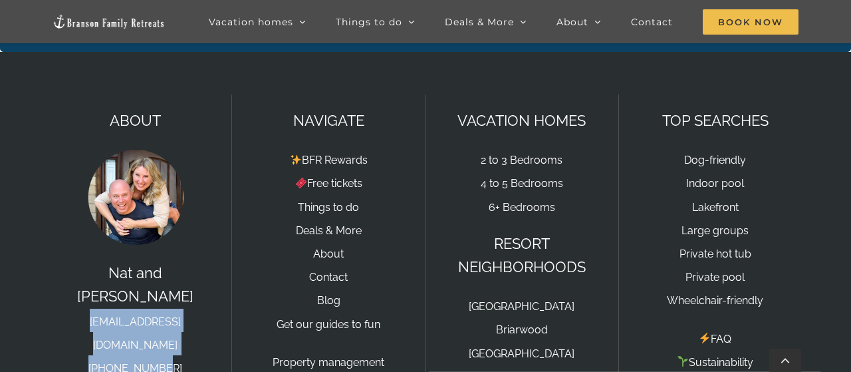 Image resolution: width=851 pixels, height=372 pixels. I want to click on span: Deals & More, so click(480, 22).